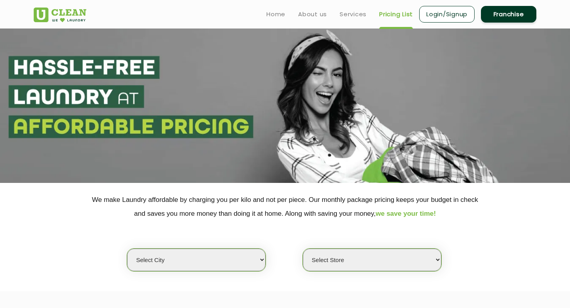 This screenshot has height=308, width=570. I want to click on a: Login/Signup, so click(447, 14).